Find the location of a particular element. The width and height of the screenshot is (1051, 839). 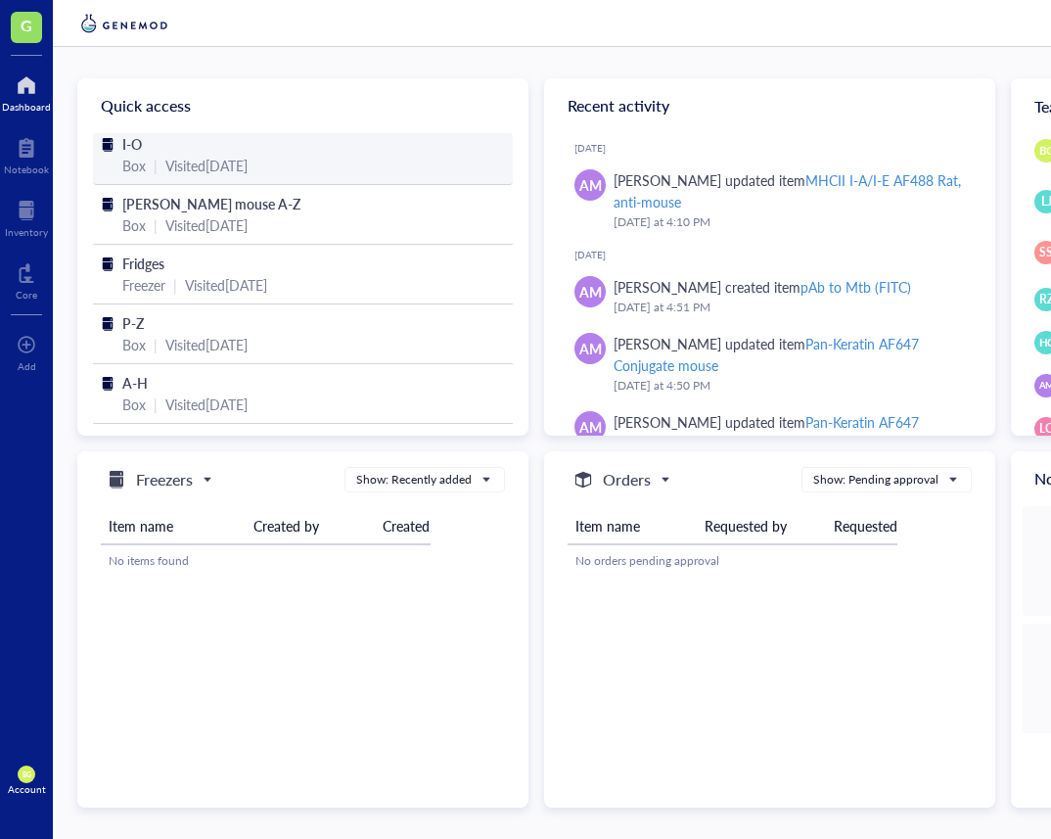

img: genemod-logo is located at coordinates (124, 23).